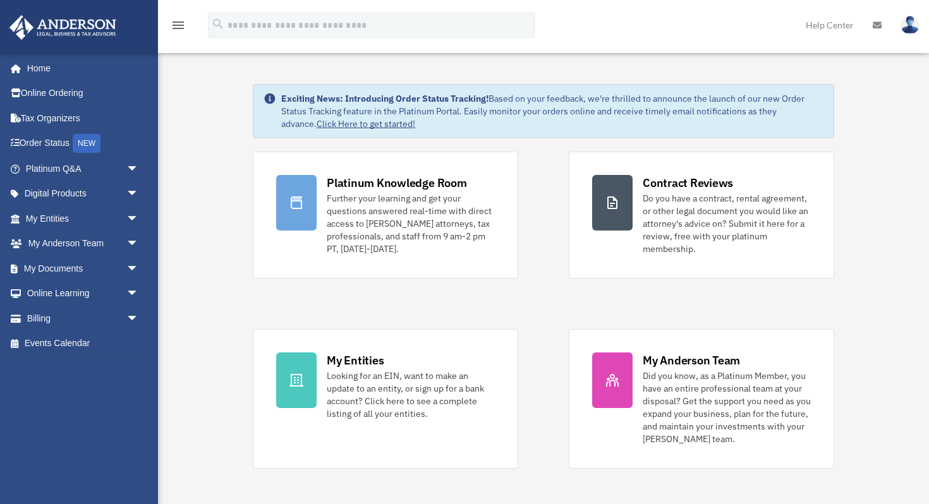 Image resolution: width=929 pixels, height=504 pixels. I want to click on div: NEW, so click(87, 143).